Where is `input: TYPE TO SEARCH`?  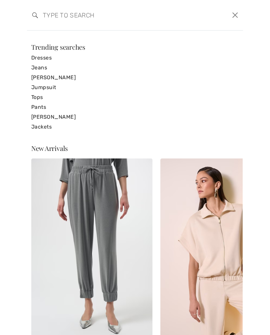 input: TYPE TO SEARCH is located at coordinates (112, 15).